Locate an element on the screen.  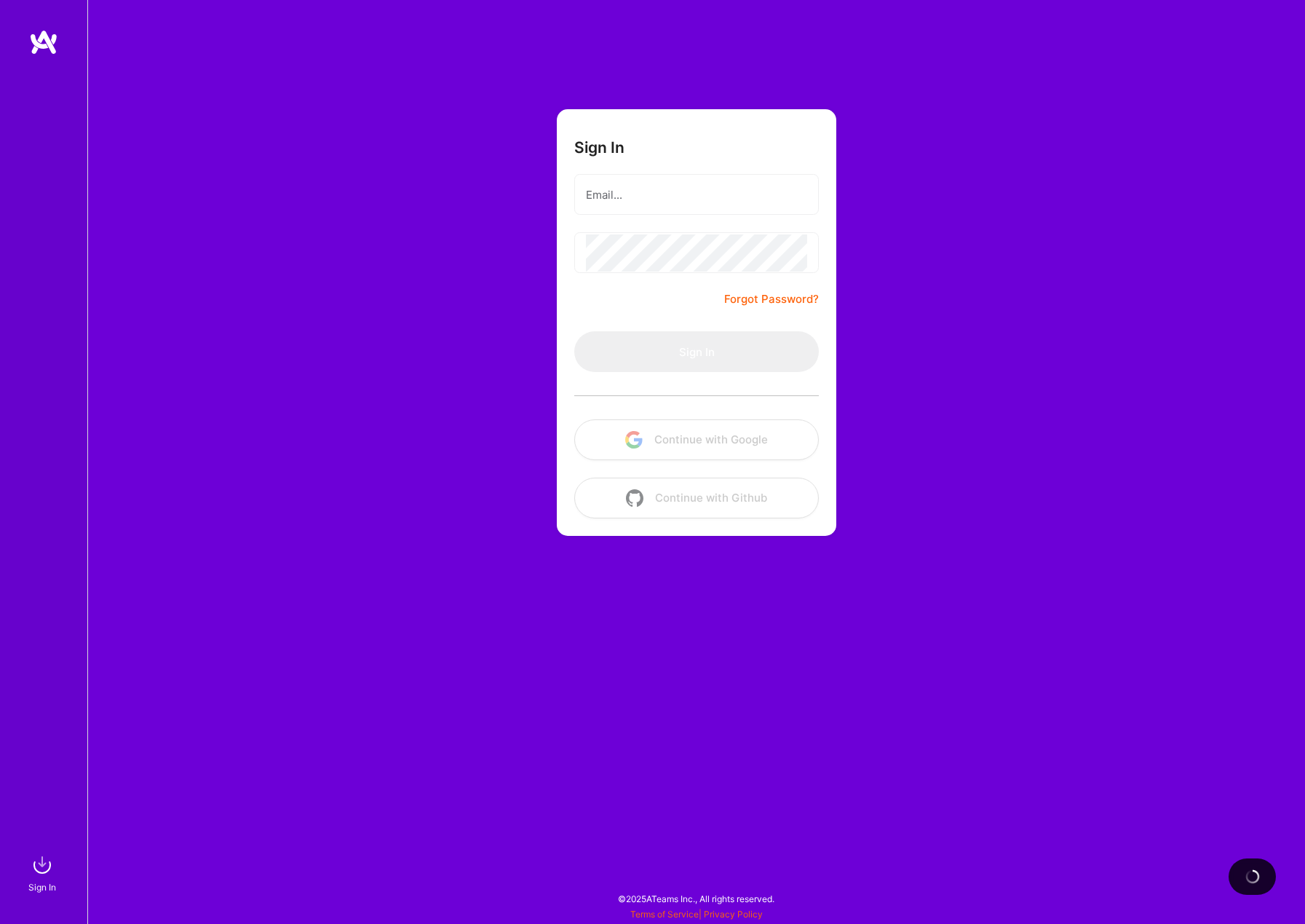
a: Privacy Policy is located at coordinates (733, 913).